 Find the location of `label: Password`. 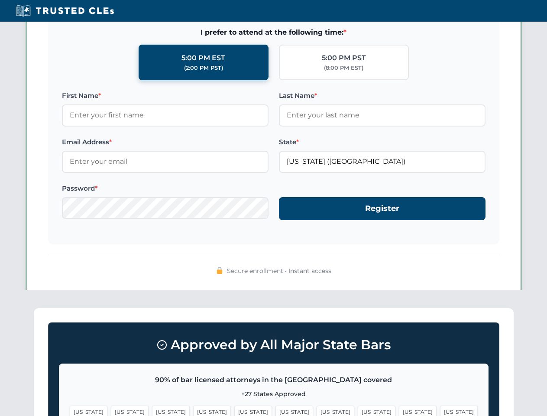

label: Password is located at coordinates (165, 188).